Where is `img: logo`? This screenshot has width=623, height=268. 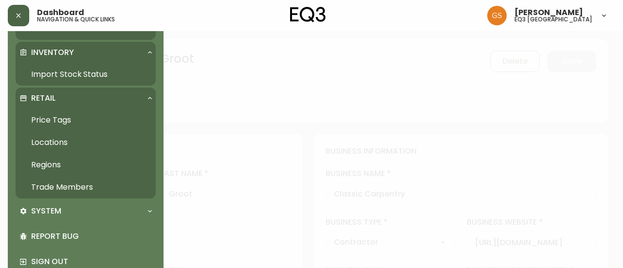 img: logo is located at coordinates (308, 15).